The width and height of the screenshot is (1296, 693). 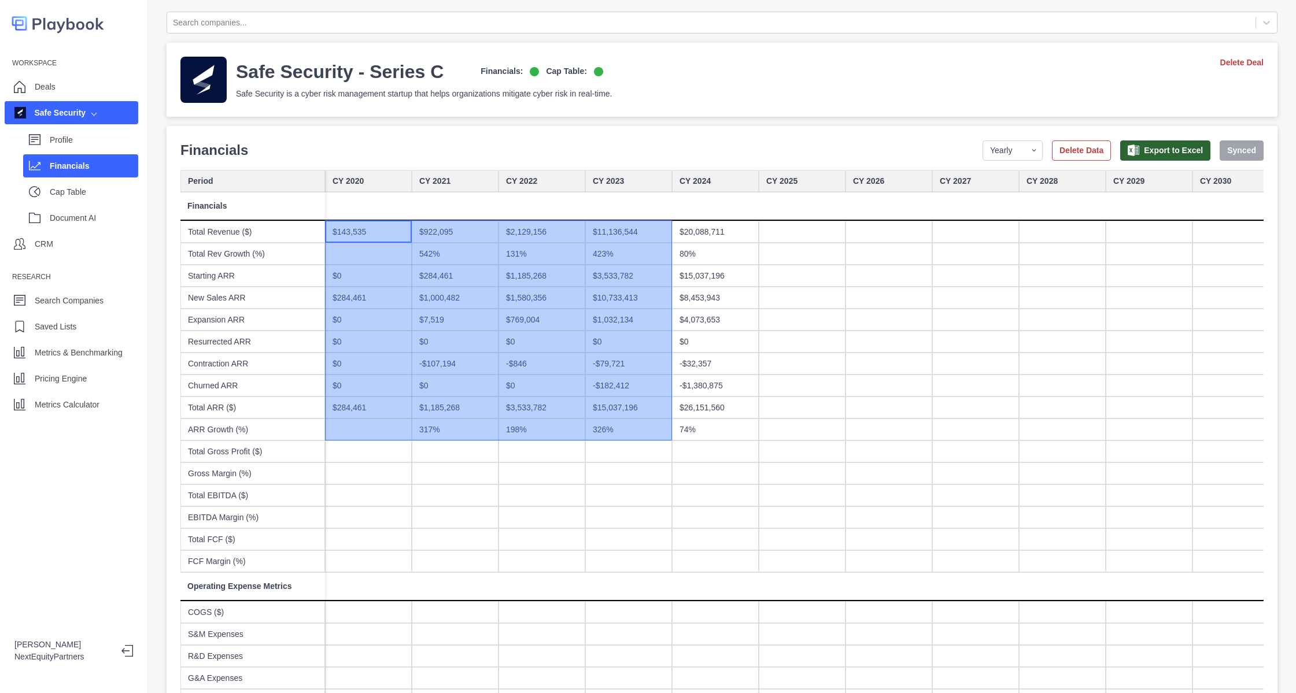 What do you see at coordinates (455, 364) in the screenshot?
I see `div: -$107,194` at bounding box center [455, 364].